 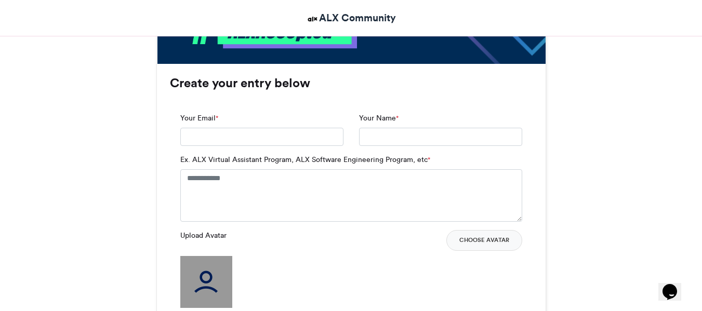 I want to click on a: ALX Community, so click(x=351, y=18).